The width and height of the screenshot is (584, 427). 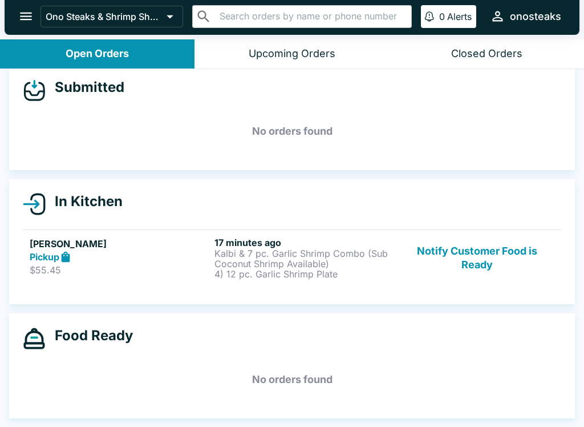 What do you see at coordinates (120, 270) in the screenshot?
I see `p: $55.45` at bounding box center [120, 270].